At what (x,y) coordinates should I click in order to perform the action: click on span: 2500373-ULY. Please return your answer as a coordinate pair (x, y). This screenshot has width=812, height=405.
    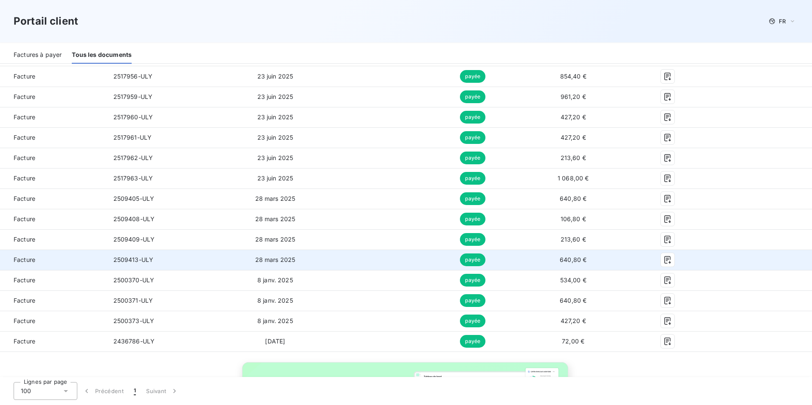
    Looking at the image, I should click on (134, 321).